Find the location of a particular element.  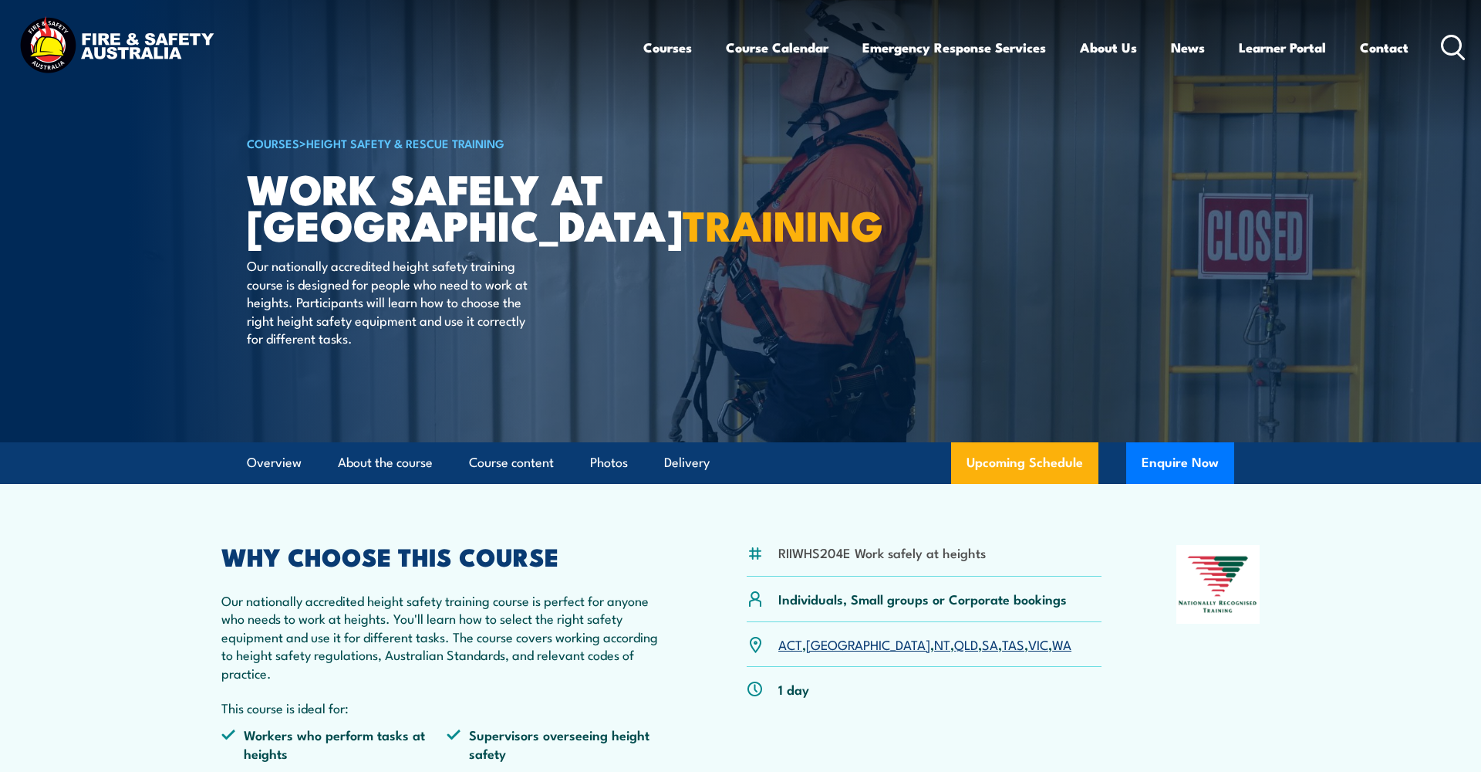

p: Our nationally accredited height safety training course is designed for people who need to work a... is located at coordinates (387, 301).